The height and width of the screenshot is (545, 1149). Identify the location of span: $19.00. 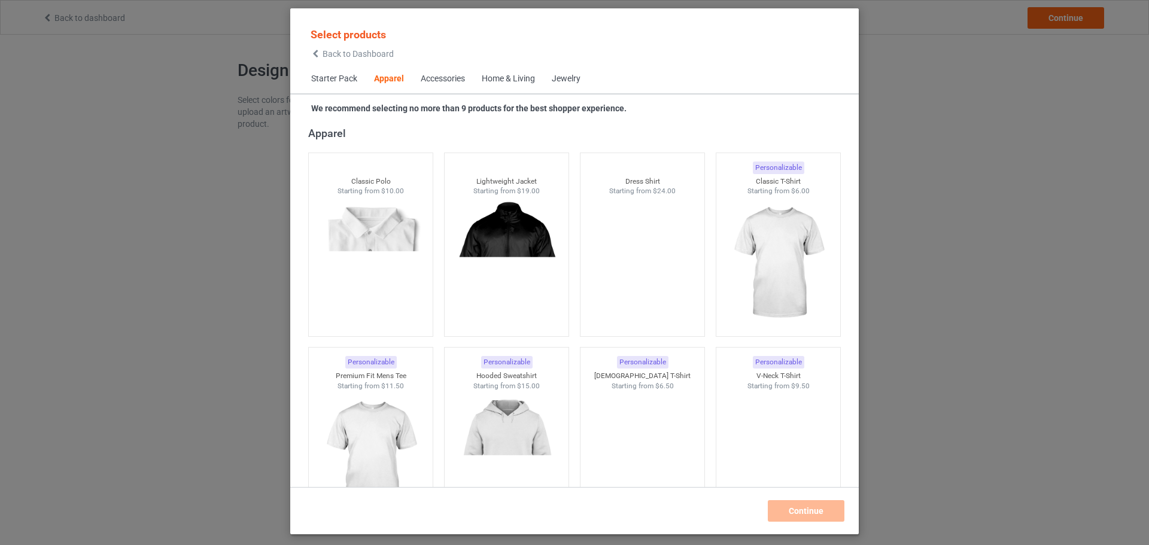
(528, 191).